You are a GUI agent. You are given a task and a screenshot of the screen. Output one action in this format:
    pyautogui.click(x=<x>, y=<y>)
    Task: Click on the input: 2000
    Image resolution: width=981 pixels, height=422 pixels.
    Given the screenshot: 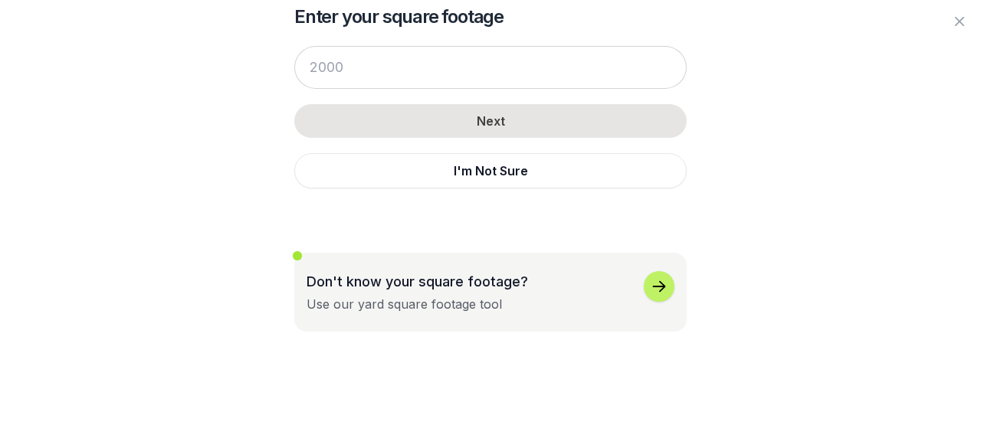 What is the action you would take?
    pyautogui.click(x=490, y=67)
    